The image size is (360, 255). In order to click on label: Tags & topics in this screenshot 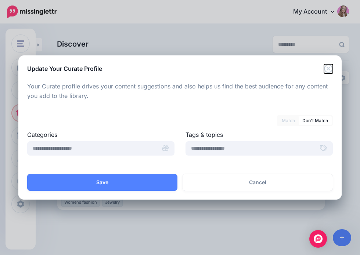, I will do `click(259, 135)`.